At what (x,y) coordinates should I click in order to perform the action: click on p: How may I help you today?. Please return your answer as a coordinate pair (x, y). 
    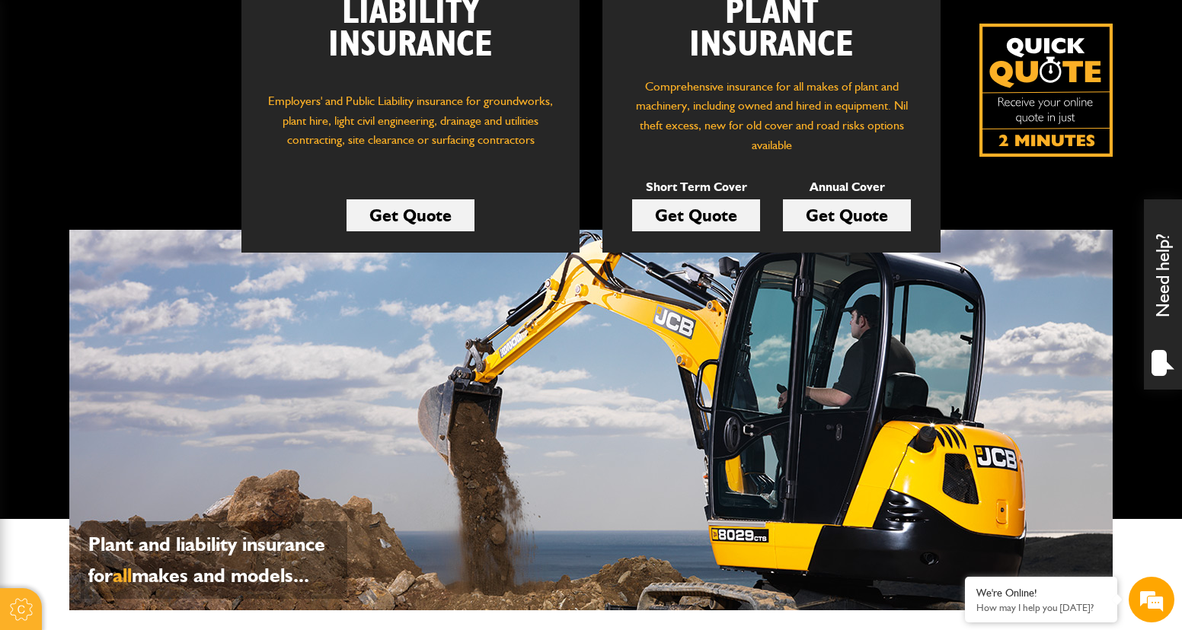
    Looking at the image, I should click on (1041, 608).